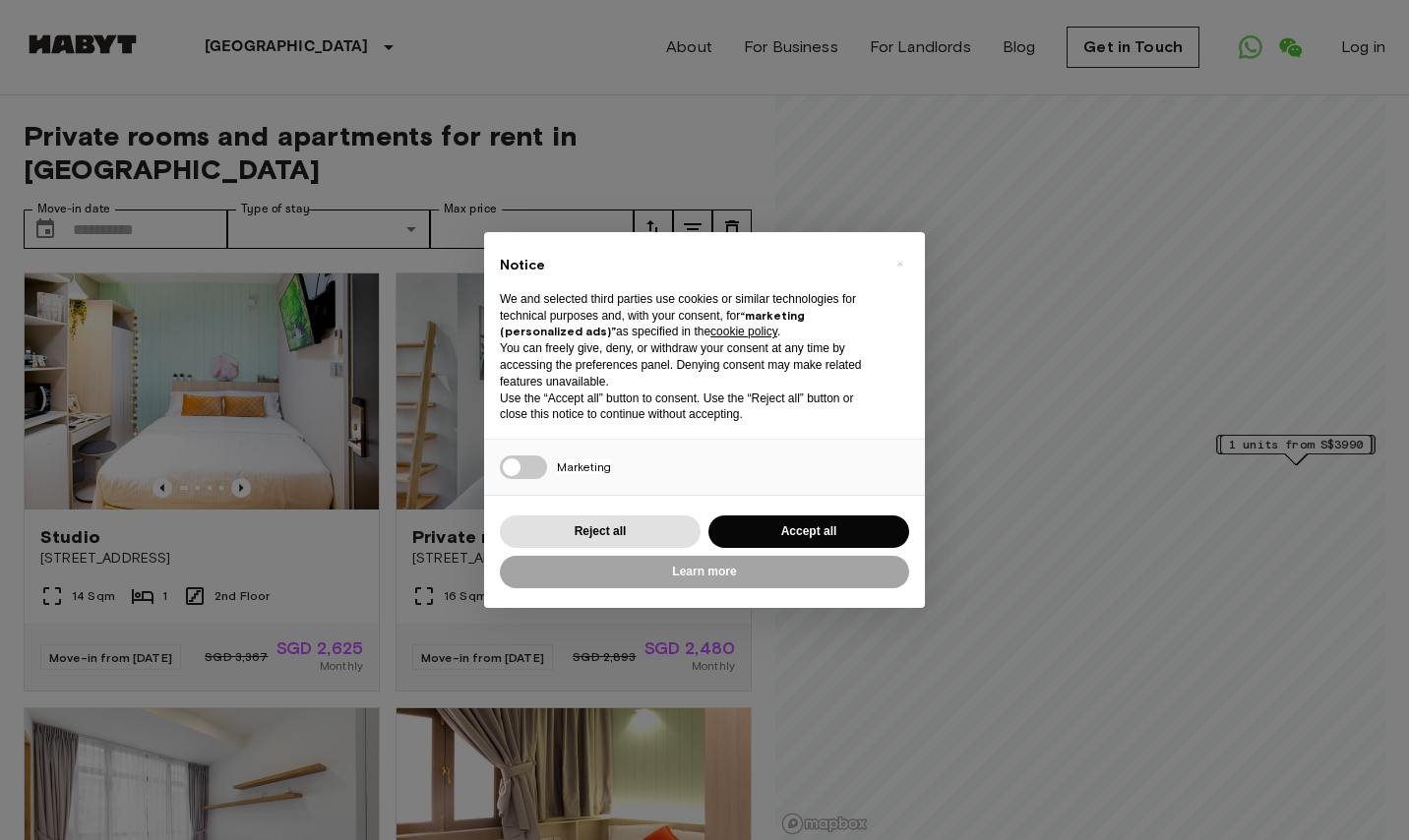 Image resolution: width=1409 pixels, height=840 pixels. I want to click on a: cookie policy, so click(744, 331).